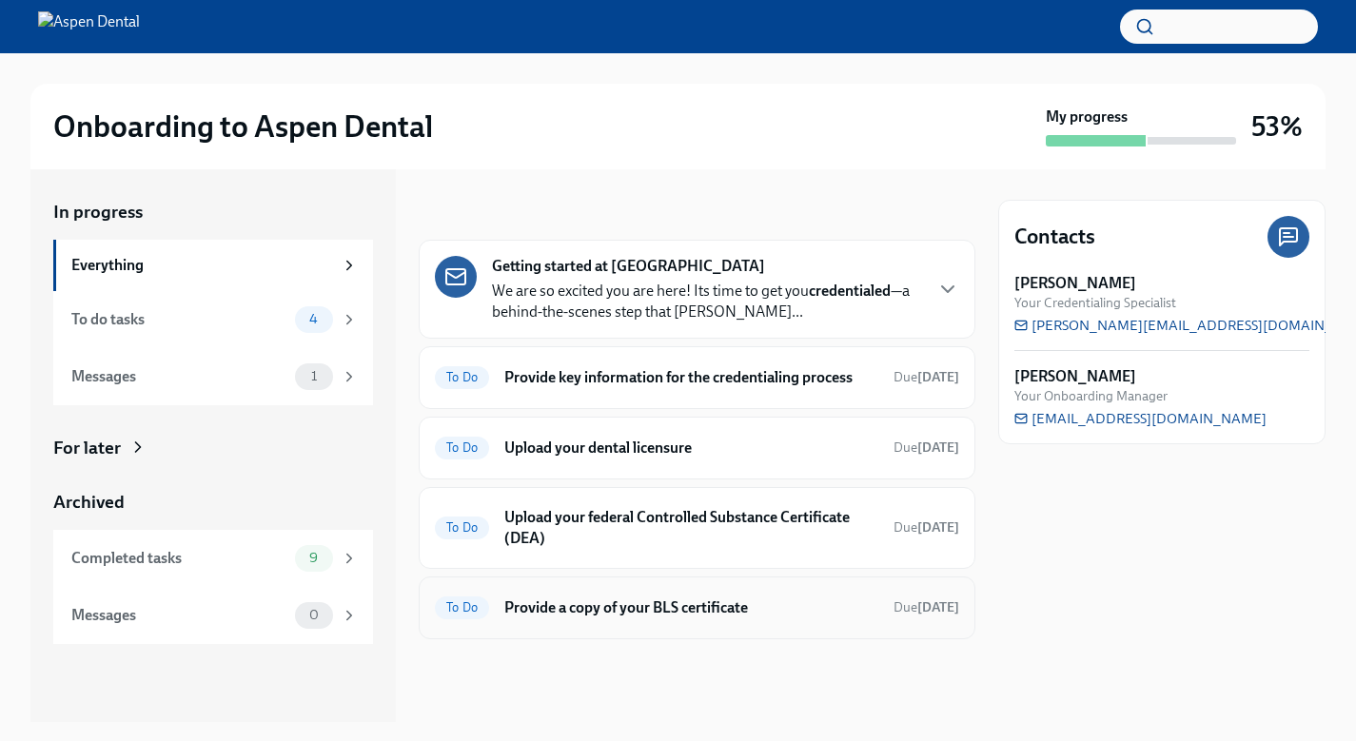 This screenshot has height=741, width=1356. Describe the element at coordinates (691, 378) in the screenshot. I see `h6: Provide key information for the credentialing process` at that location.